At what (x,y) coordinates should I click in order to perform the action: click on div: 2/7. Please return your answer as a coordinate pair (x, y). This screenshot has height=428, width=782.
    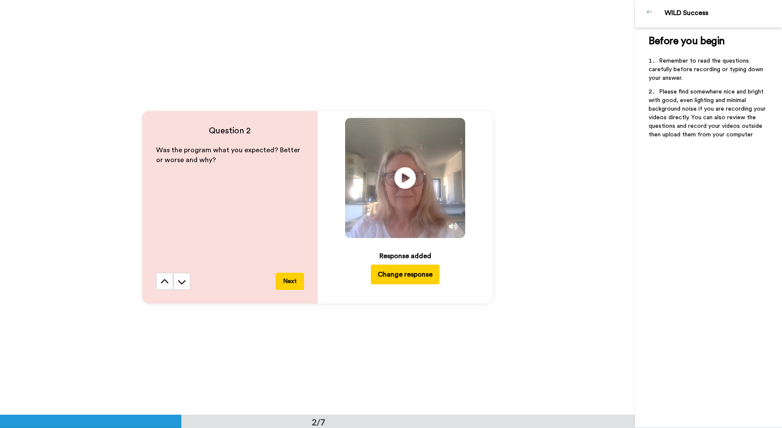
    Looking at the image, I should click on (318, 422).